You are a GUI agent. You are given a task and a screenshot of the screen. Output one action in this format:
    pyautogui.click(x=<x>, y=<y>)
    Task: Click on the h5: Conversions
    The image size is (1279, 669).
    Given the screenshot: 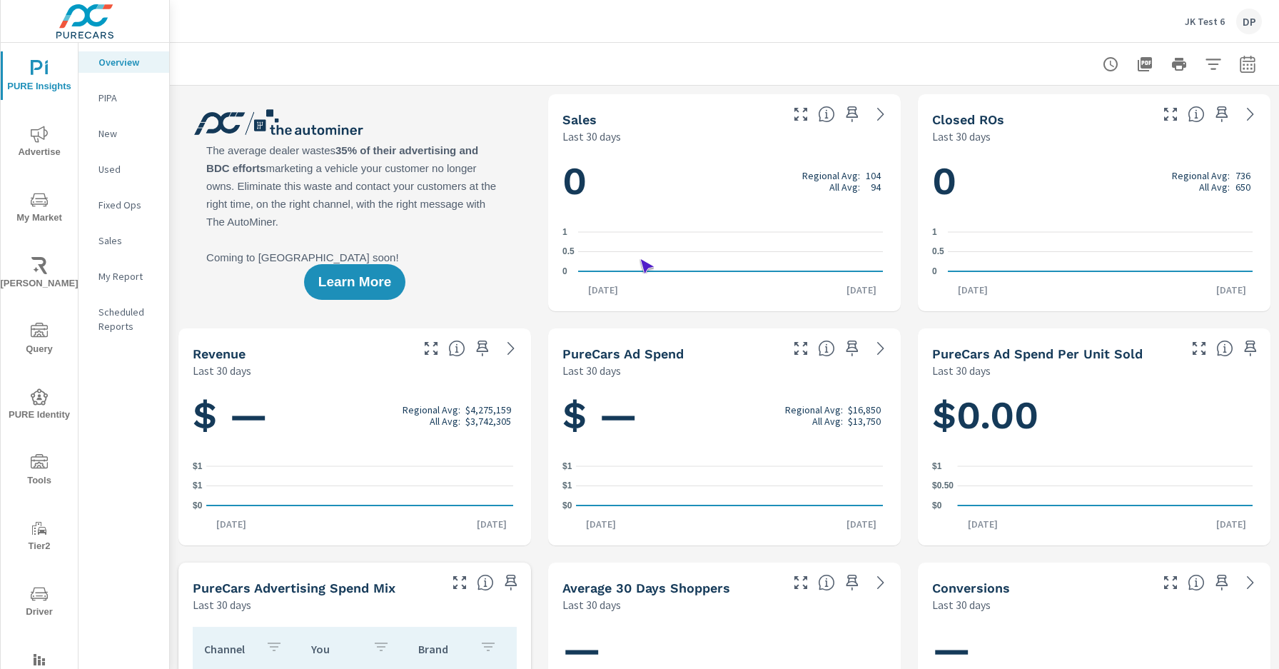 What is the action you would take?
    pyautogui.click(x=970, y=587)
    